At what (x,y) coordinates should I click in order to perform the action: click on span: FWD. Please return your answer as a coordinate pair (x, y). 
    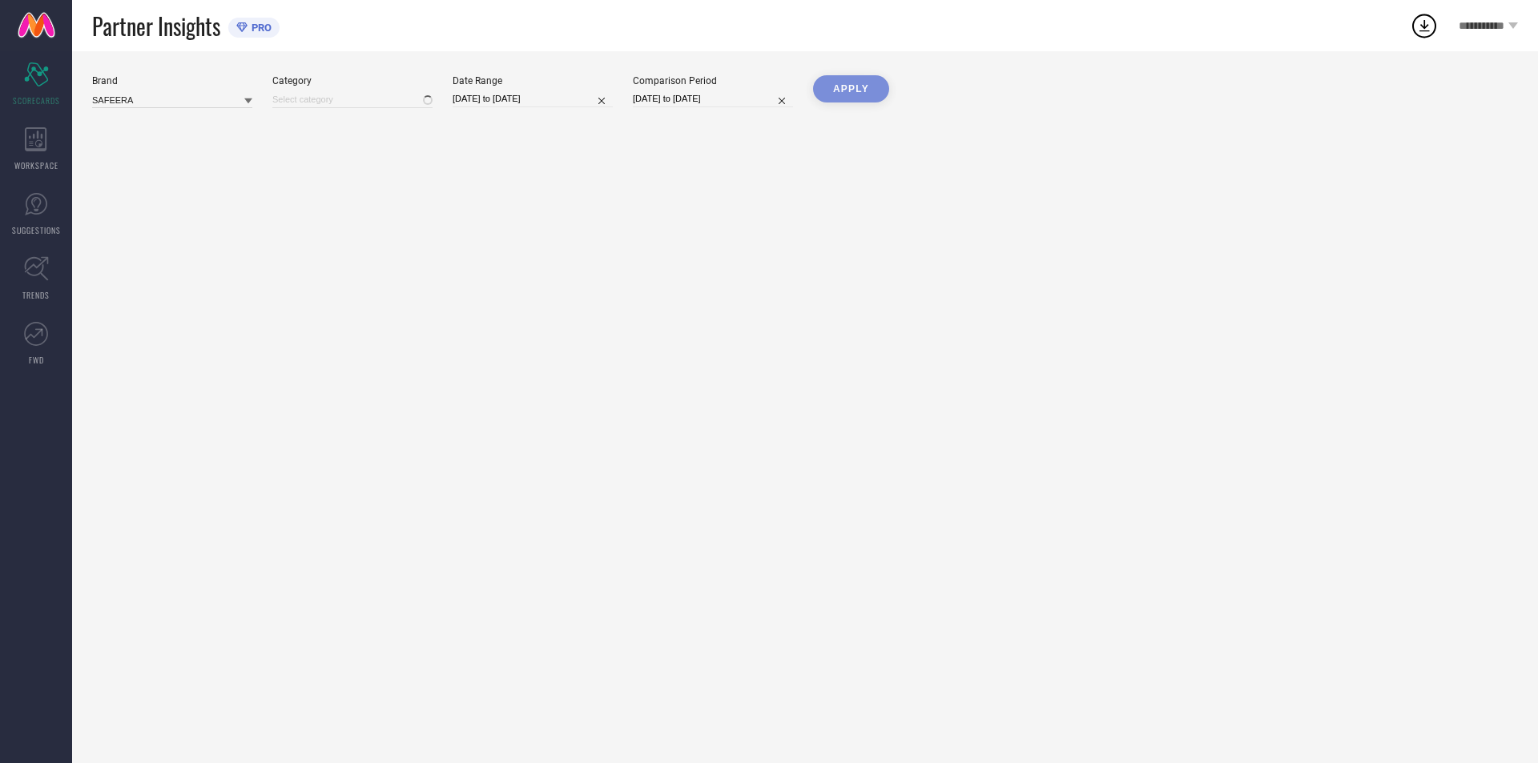
    Looking at the image, I should click on (36, 360).